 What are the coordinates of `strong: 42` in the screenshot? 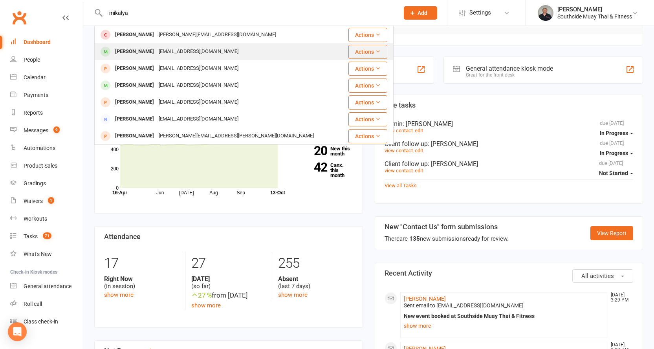 It's located at (314, 167).